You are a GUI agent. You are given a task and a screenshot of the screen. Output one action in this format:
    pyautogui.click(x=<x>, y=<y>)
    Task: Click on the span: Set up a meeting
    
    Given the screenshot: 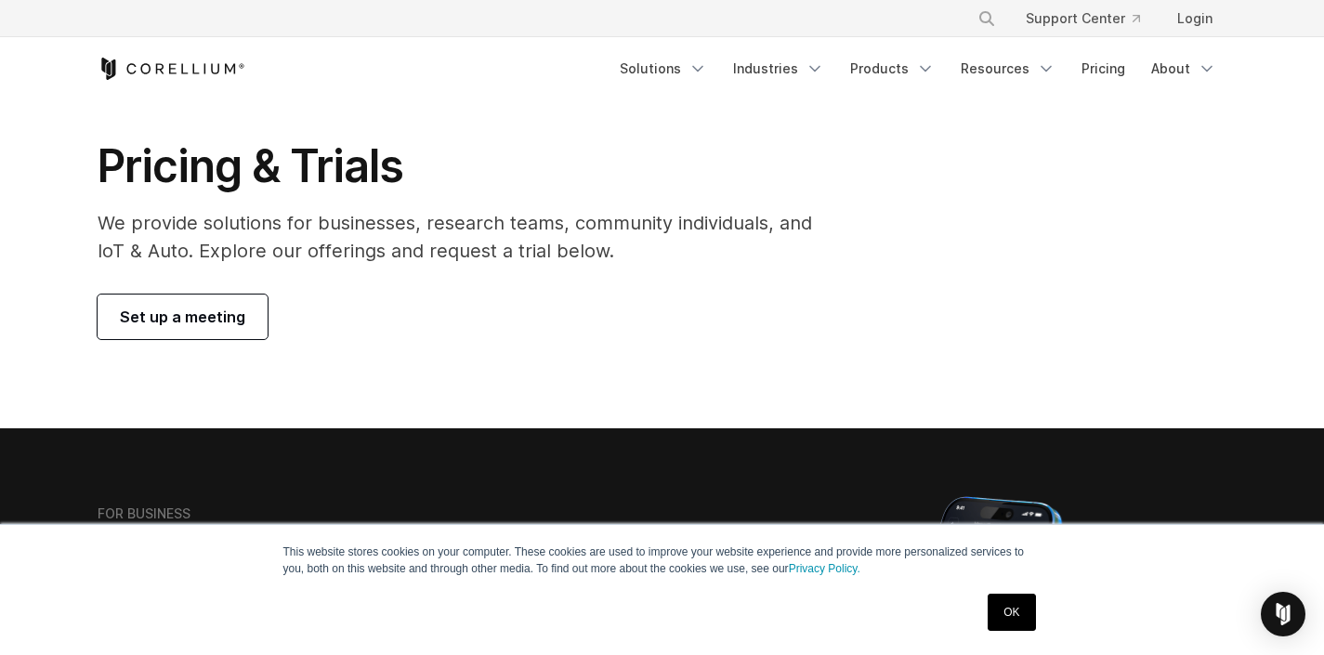 What is the action you would take?
    pyautogui.click(x=182, y=317)
    